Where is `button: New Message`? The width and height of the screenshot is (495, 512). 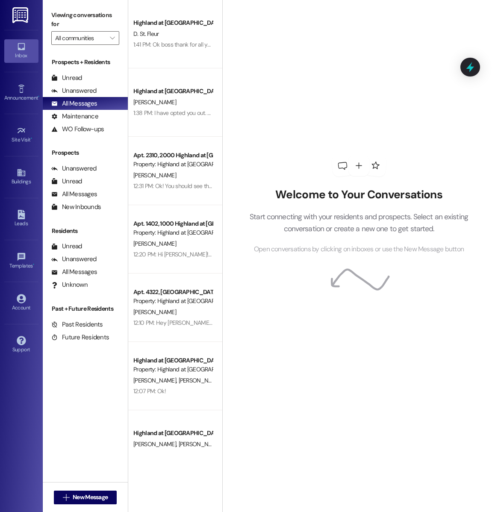
button: New Message is located at coordinates (85, 498).